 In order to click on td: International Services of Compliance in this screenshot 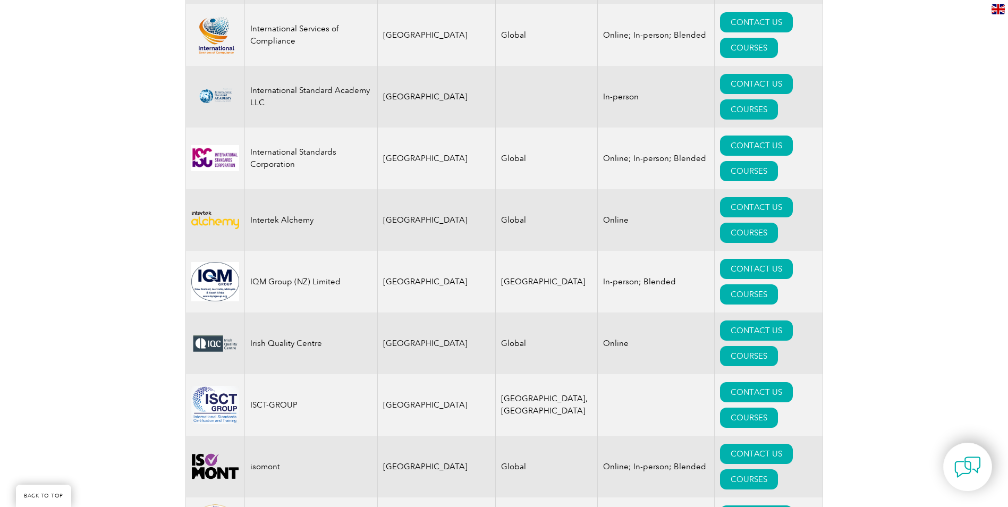, I will do `click(311, 35)`.